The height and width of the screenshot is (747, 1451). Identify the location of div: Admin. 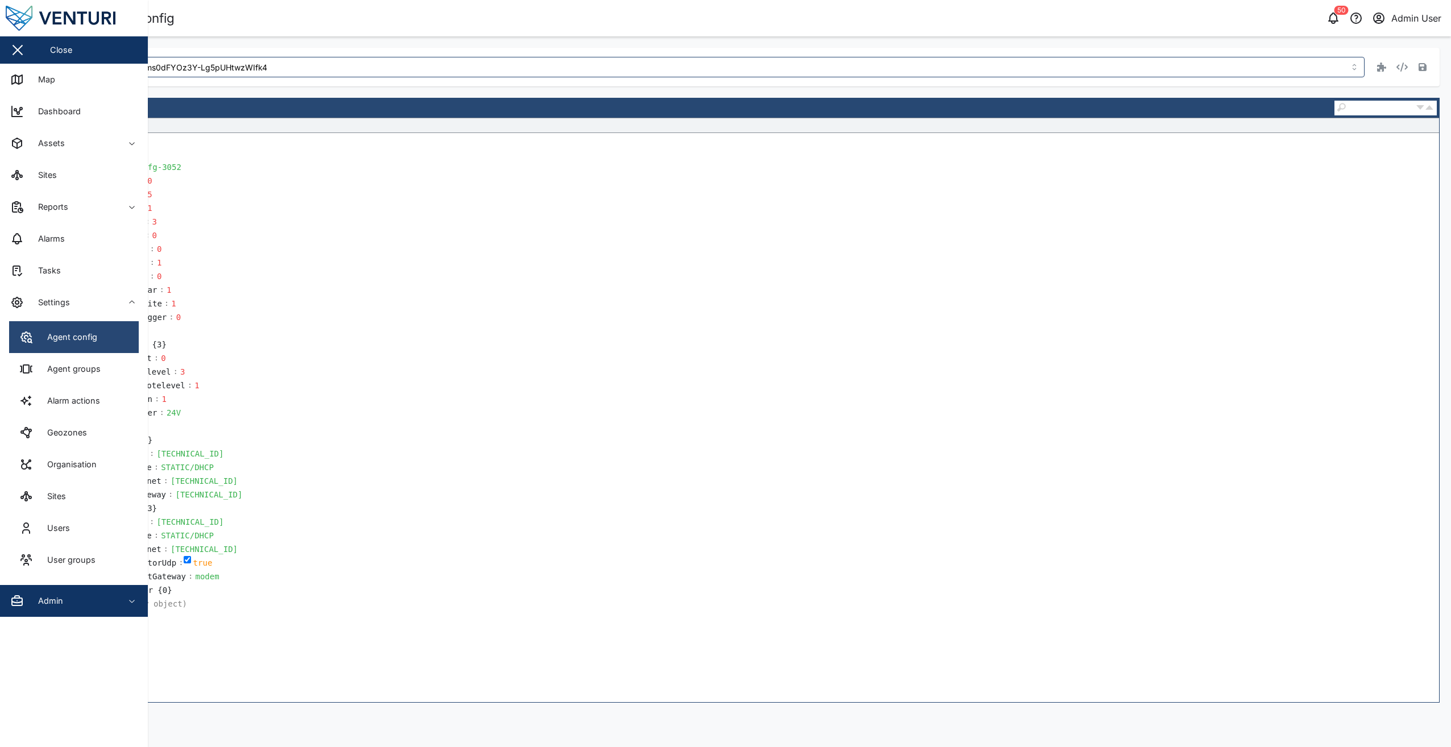
(46, 601).